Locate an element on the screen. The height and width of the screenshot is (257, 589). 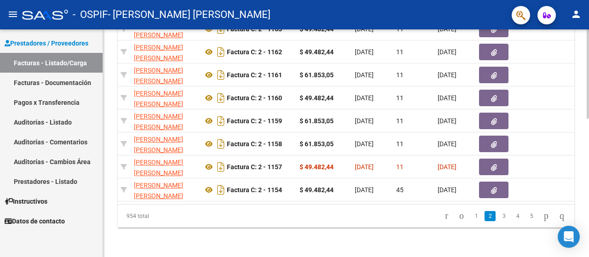
span: Instructivos is located at coordinates (26, 201).